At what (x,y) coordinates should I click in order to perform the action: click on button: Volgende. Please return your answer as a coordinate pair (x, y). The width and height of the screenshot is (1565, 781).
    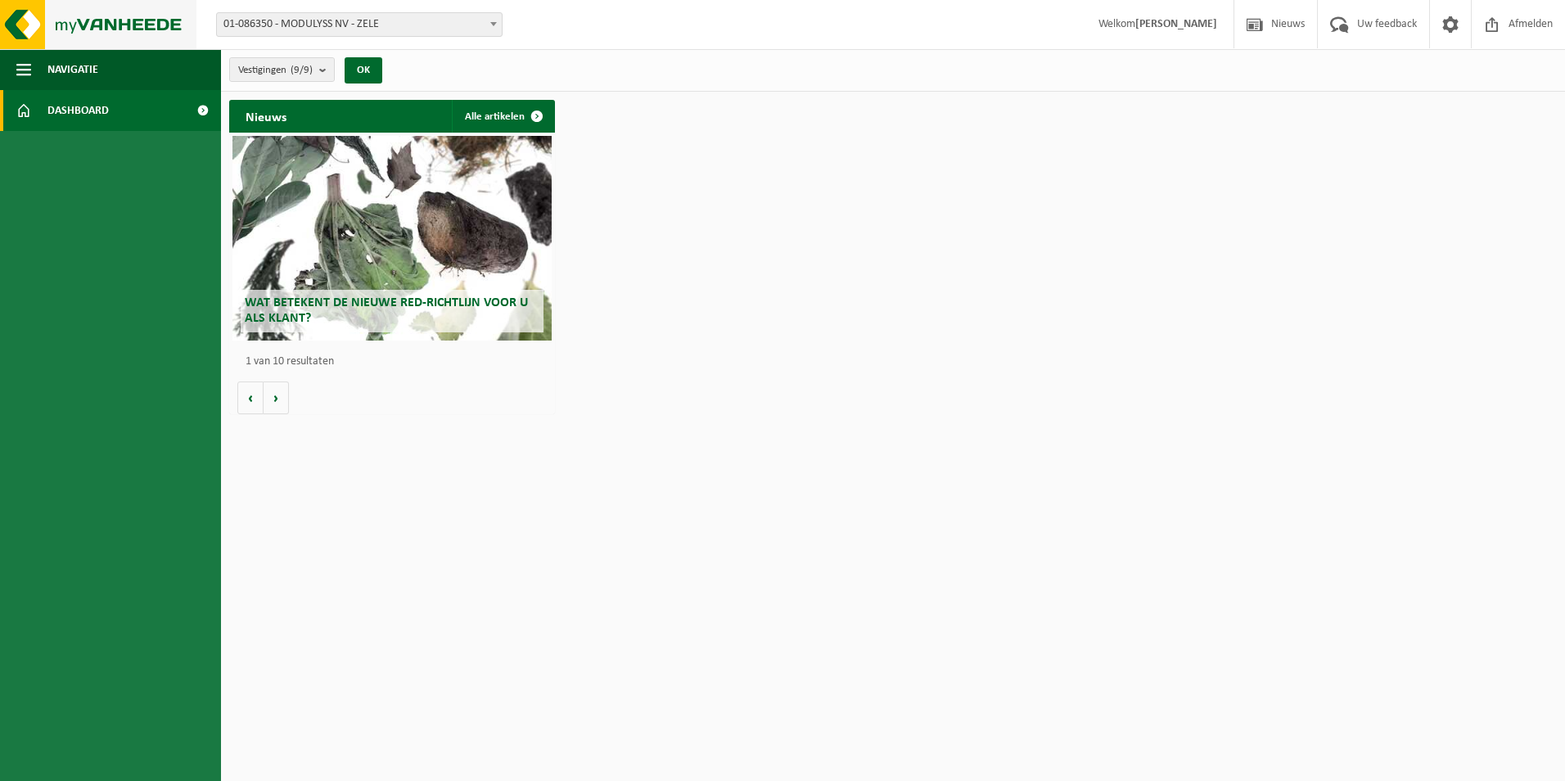
    Looking at the image, I should click on (276, 398).